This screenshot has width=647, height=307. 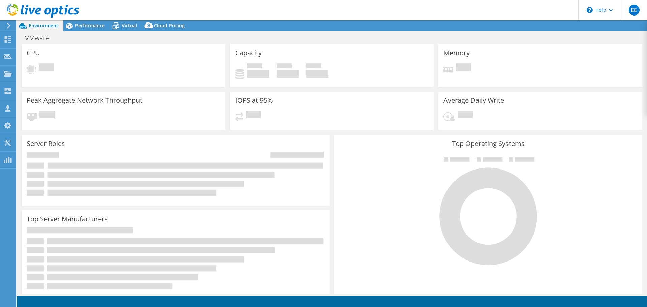 I want to click on h3: Peak Aggregate Network Throughput, so click(x=84, y=100).